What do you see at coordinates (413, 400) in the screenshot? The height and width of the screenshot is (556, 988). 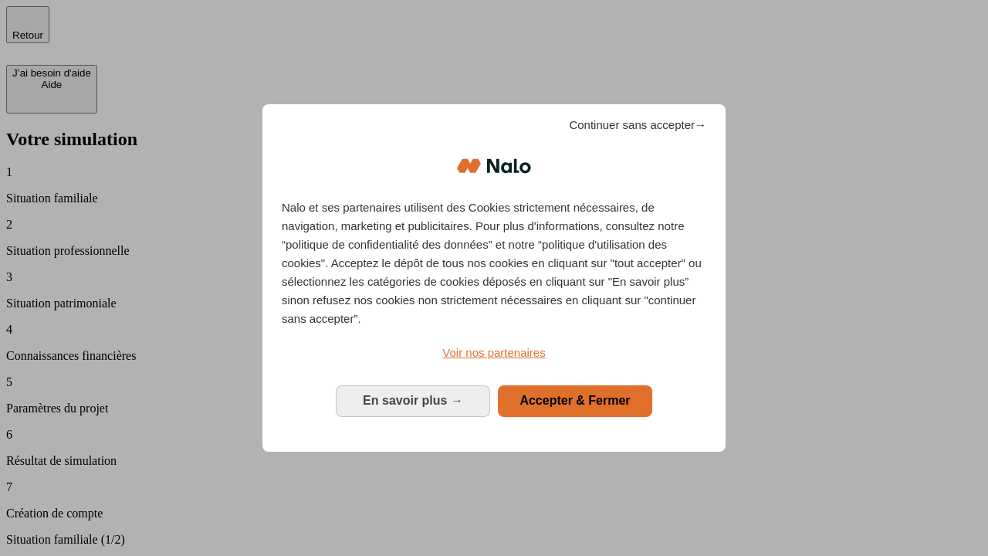 I see `span: En savoir plus →` at bounding box center [413, 400].